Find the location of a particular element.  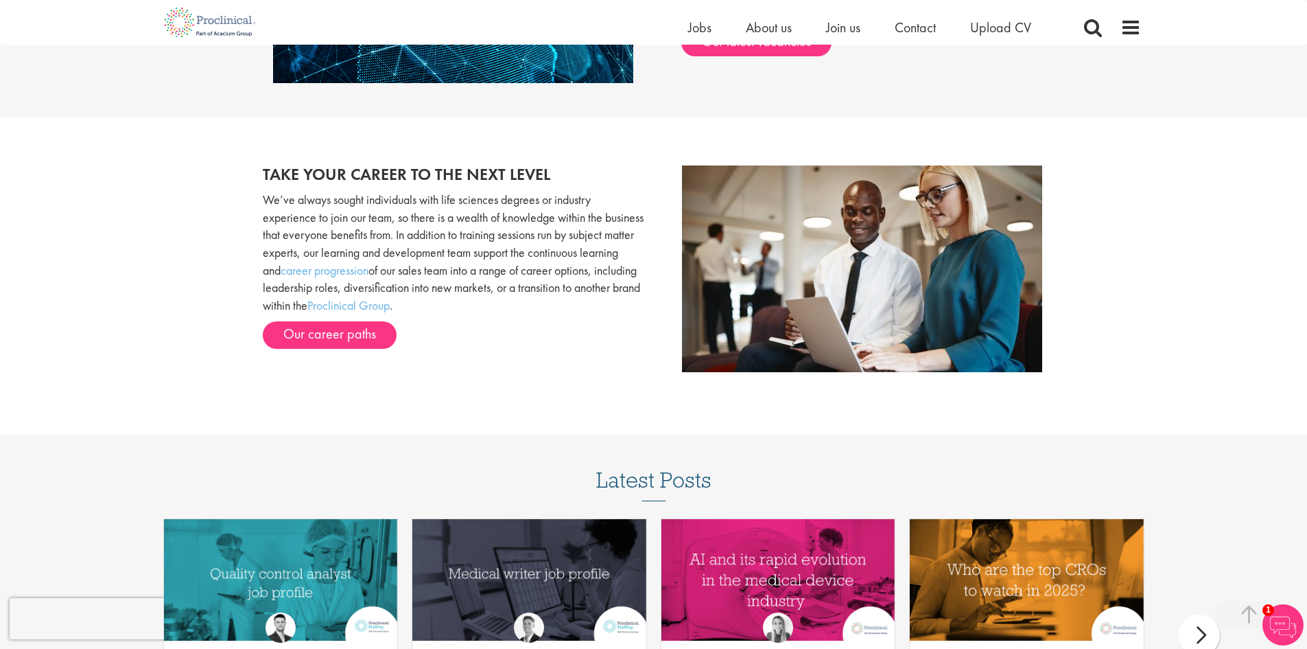

a: career progression is located at coordinates (325, 270).